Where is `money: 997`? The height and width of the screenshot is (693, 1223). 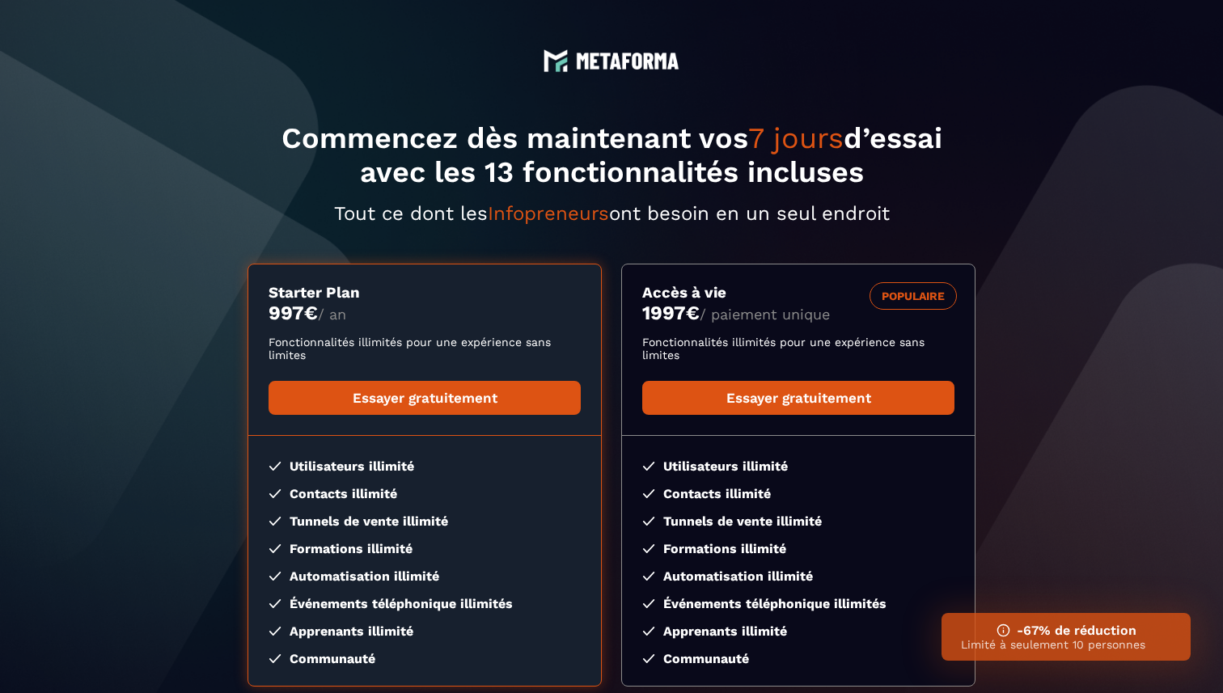 money: 997 is located at coordinates (293, 313).